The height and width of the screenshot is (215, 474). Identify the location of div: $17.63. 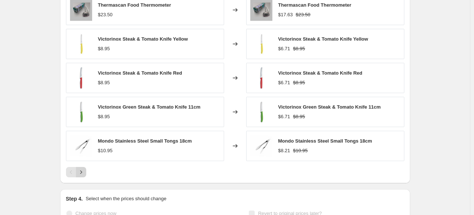
(286, 15).